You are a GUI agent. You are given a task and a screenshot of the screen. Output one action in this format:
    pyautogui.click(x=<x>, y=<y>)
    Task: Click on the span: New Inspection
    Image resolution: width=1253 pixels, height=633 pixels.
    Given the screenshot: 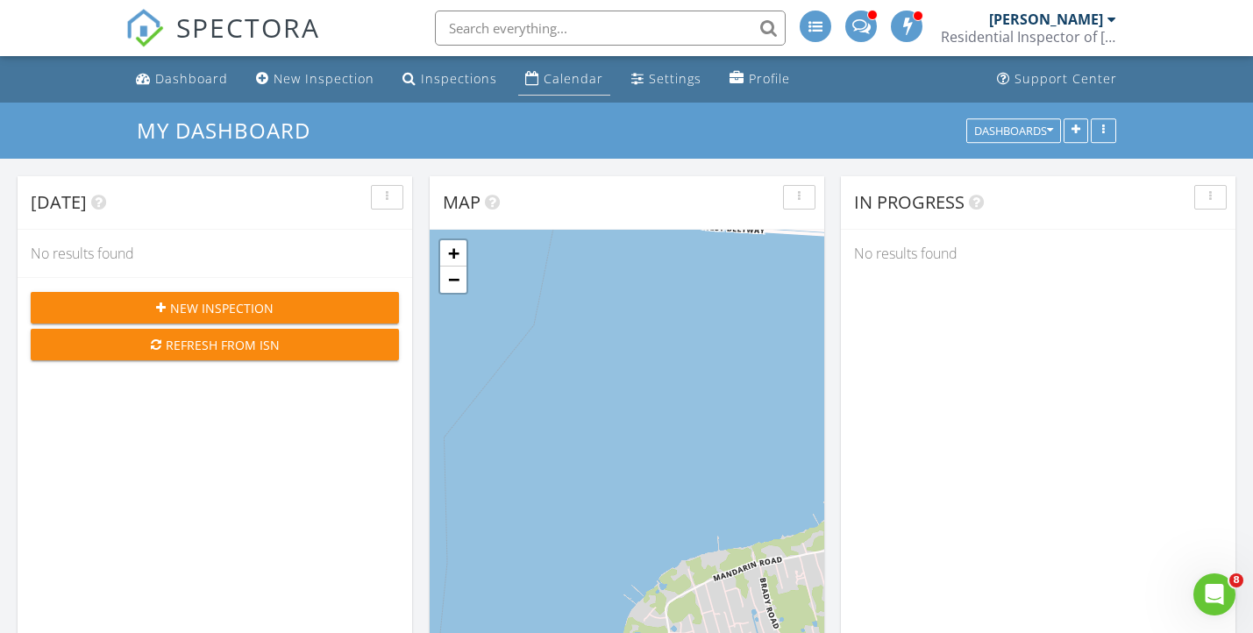 What is the action you would take?
    pyautogui.click(x=222, y=308)
    